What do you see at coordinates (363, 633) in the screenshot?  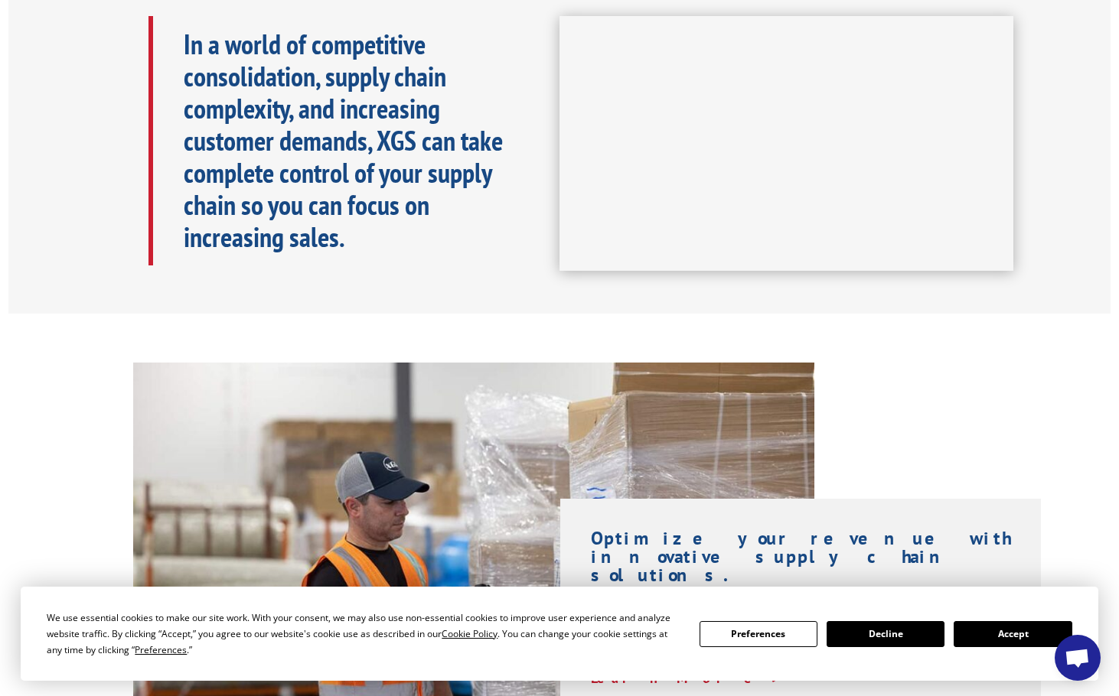 I see `div: We use essential cookies to make our site work. With your consent, we may also use non-essential ...` at bounding box center [363, 633].